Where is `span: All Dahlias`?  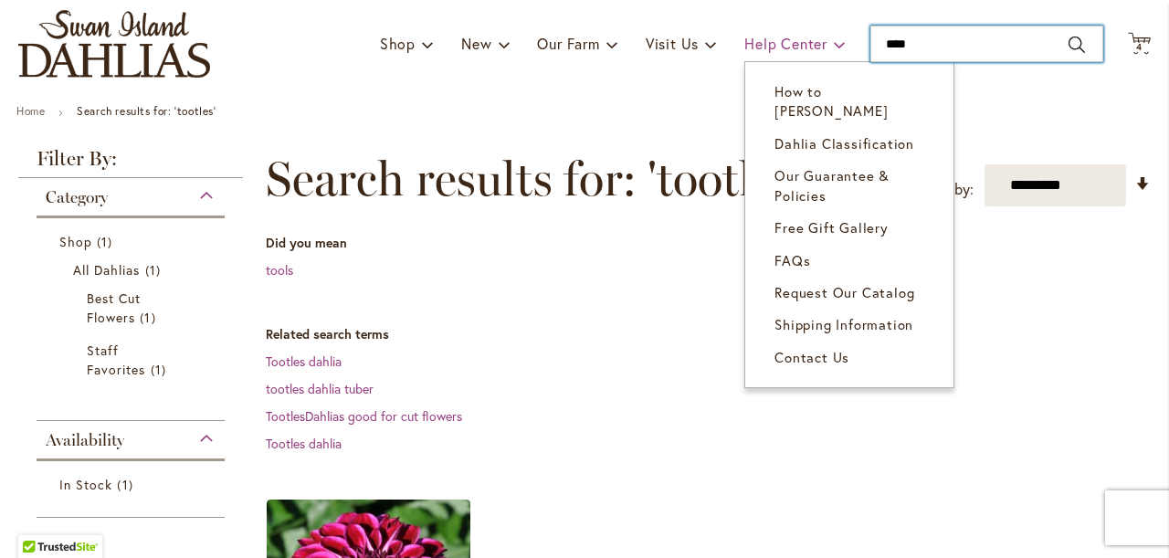 span: All Dahlias is located at coordinates (107, 269).